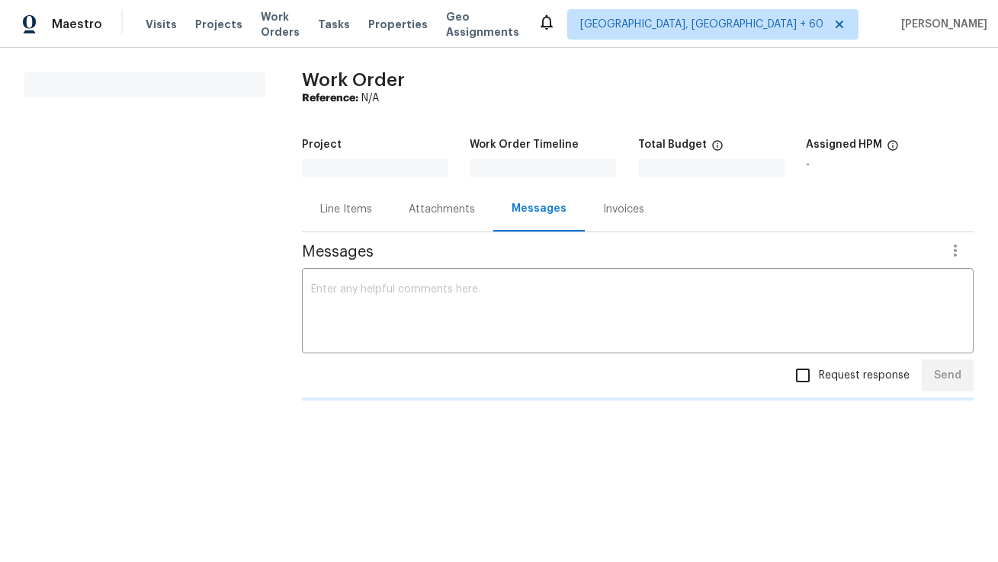 The width and height of the screenshot is (998, 562). Describe the element at coordinates (219, 24) in the screenshot. I see `span: Projects` at that location.